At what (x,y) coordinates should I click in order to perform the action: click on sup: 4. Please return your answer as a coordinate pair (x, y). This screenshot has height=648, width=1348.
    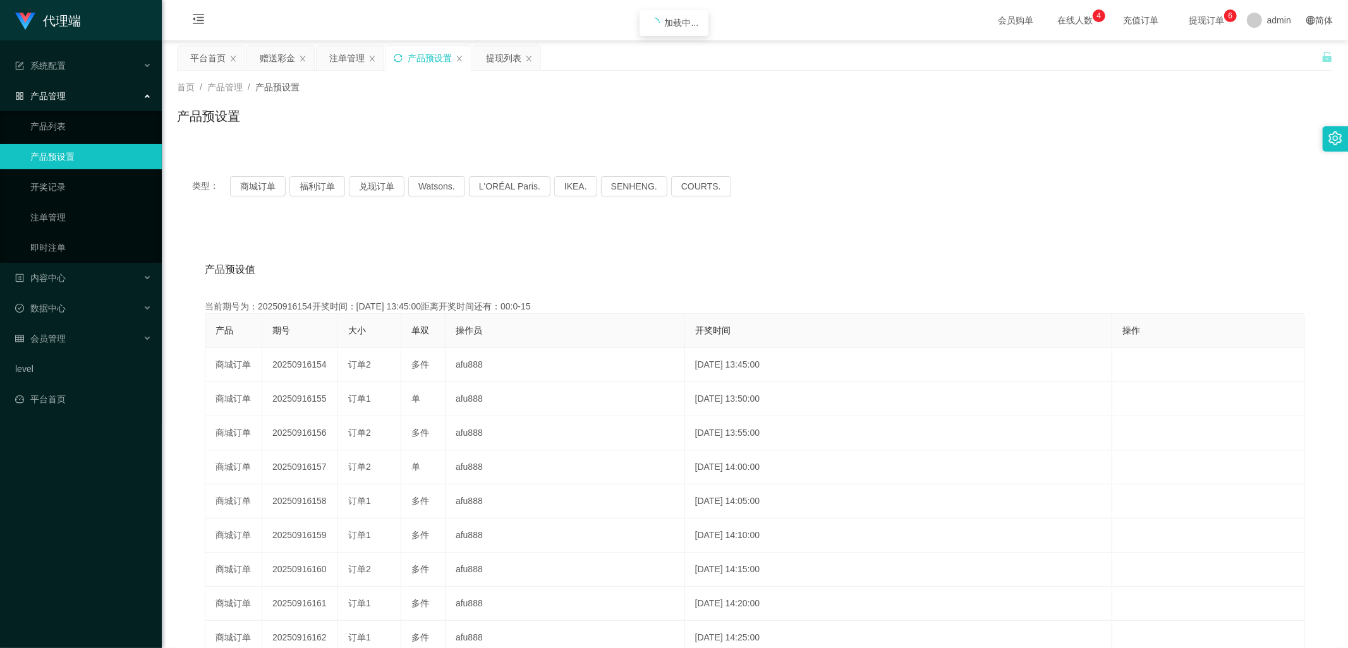
    Looking at the image, I should click on (1099, 16).